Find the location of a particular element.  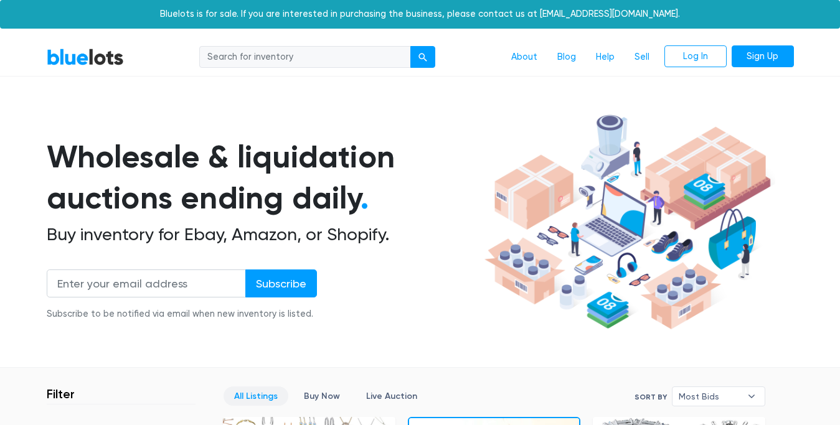

a: Blog is located at coordinates (566, 57).